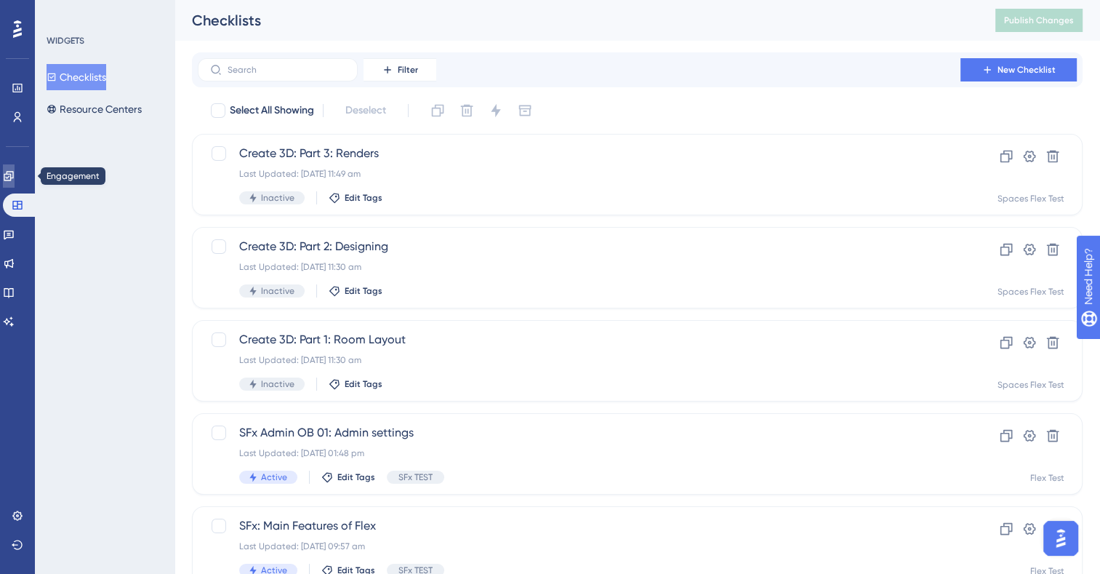  I want to click on span: Need Help?, so click(63, 12).